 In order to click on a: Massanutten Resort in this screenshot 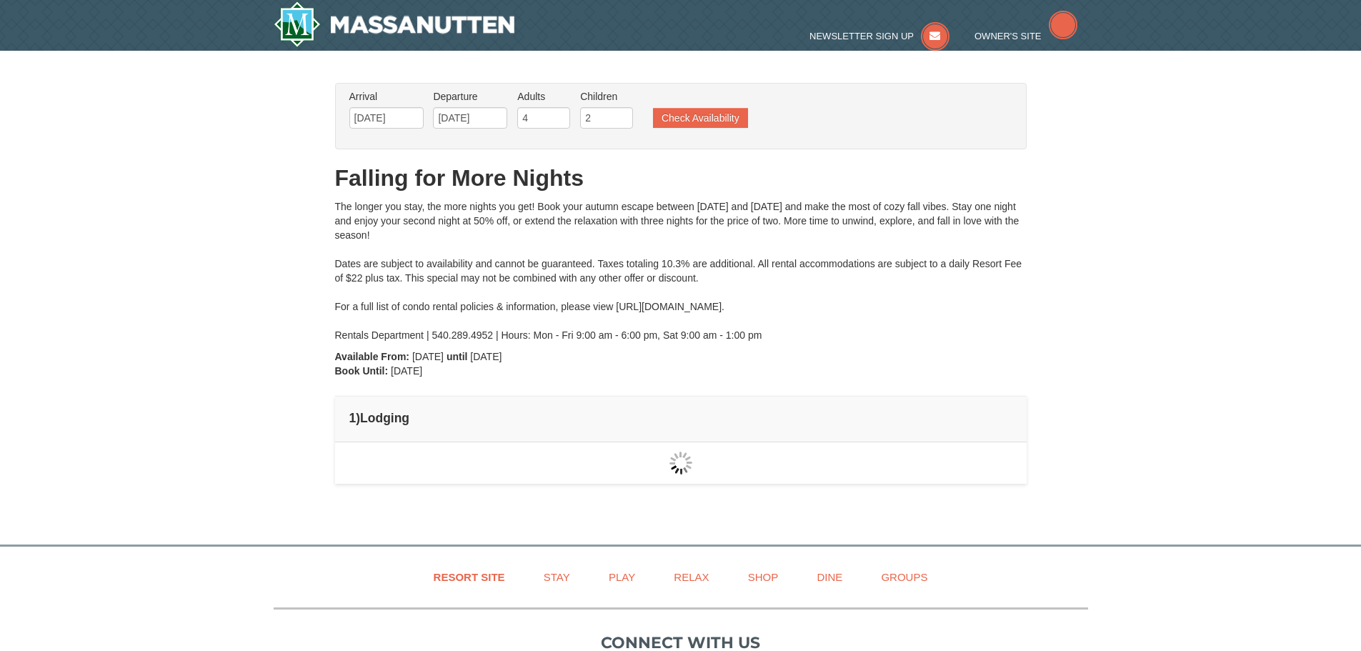, I will do `click(394, 24)`.